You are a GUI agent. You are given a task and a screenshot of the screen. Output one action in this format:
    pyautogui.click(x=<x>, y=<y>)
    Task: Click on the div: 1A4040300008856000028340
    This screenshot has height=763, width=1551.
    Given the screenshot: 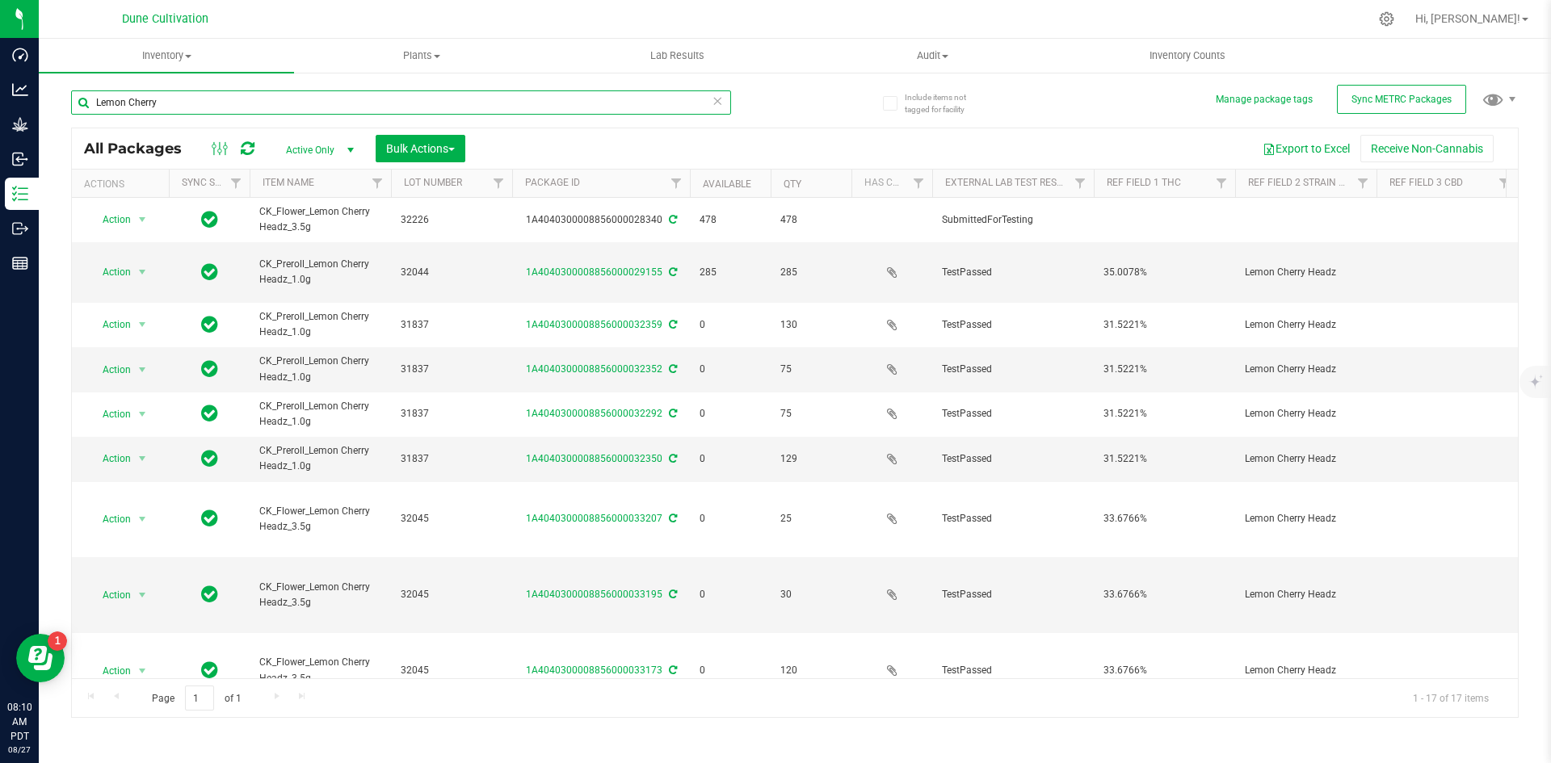 What is the action you would take?
    pyautogui.click(x=601, y=220)
    